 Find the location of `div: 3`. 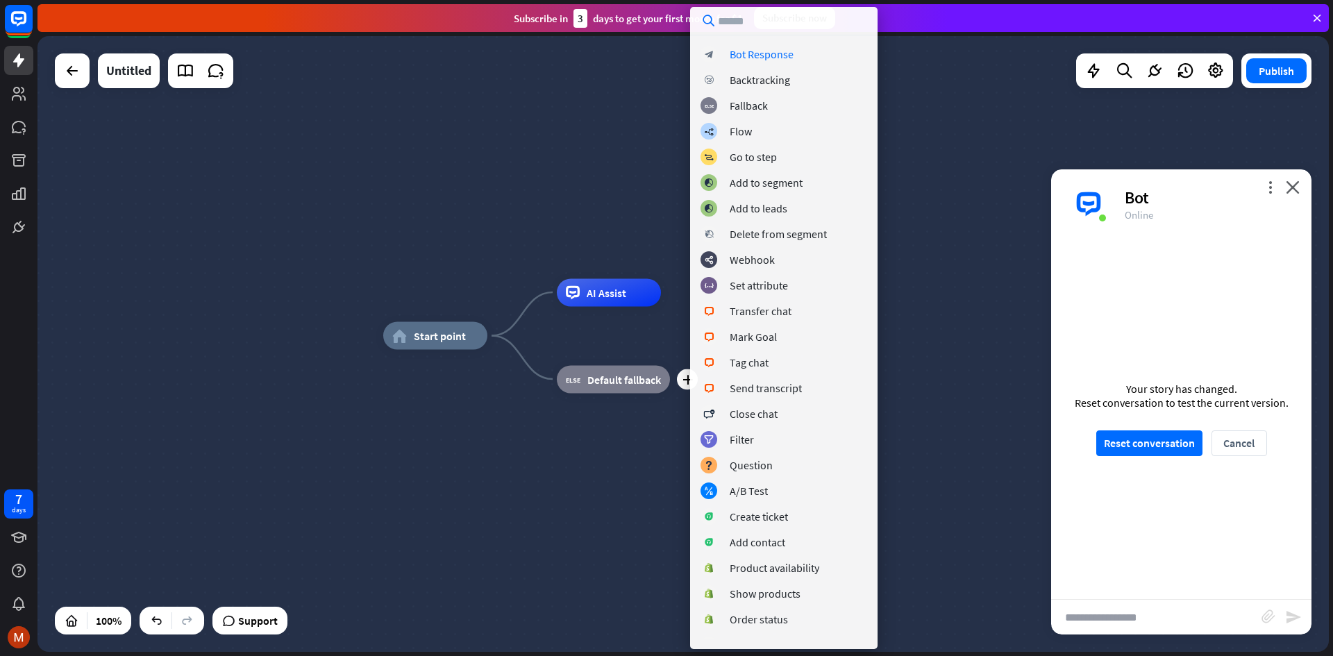

div: 3 is located at coordinates (581, 18).